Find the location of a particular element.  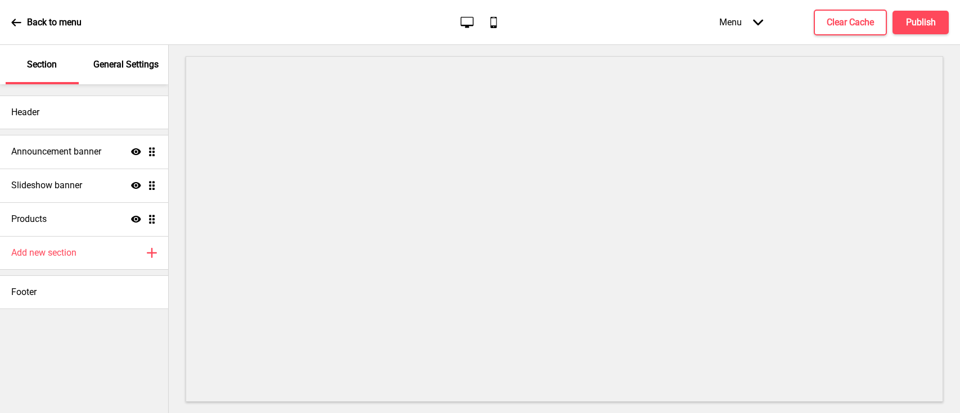

h4: Products is located at coordinates (29, 219).